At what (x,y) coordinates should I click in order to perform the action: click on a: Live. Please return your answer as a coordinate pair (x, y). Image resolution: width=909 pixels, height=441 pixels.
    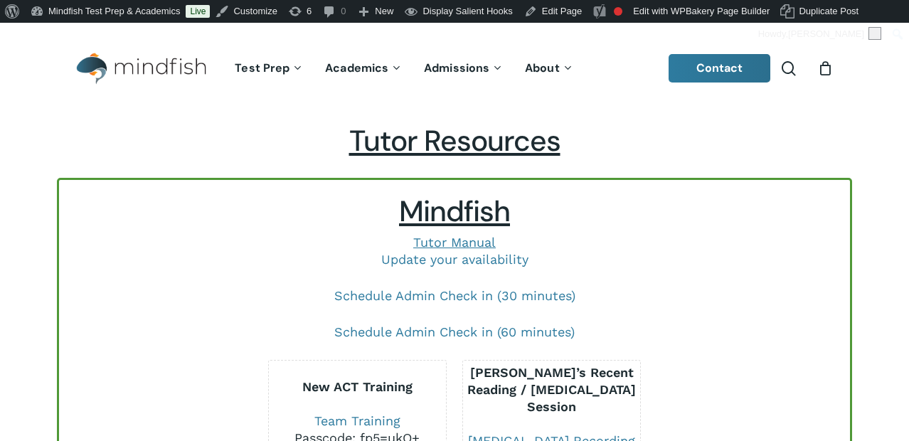
    Looking at the image, I should click on (198, 11).